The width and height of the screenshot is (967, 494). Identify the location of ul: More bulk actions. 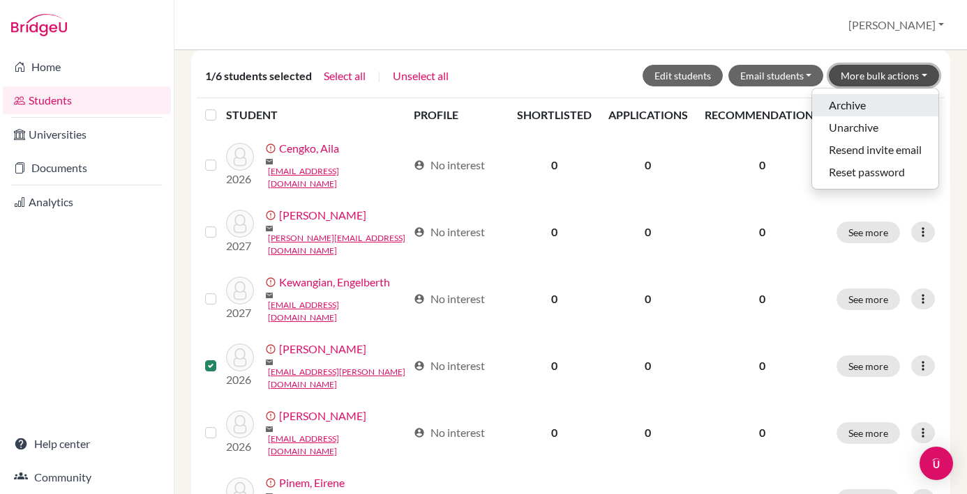
(874, 139).